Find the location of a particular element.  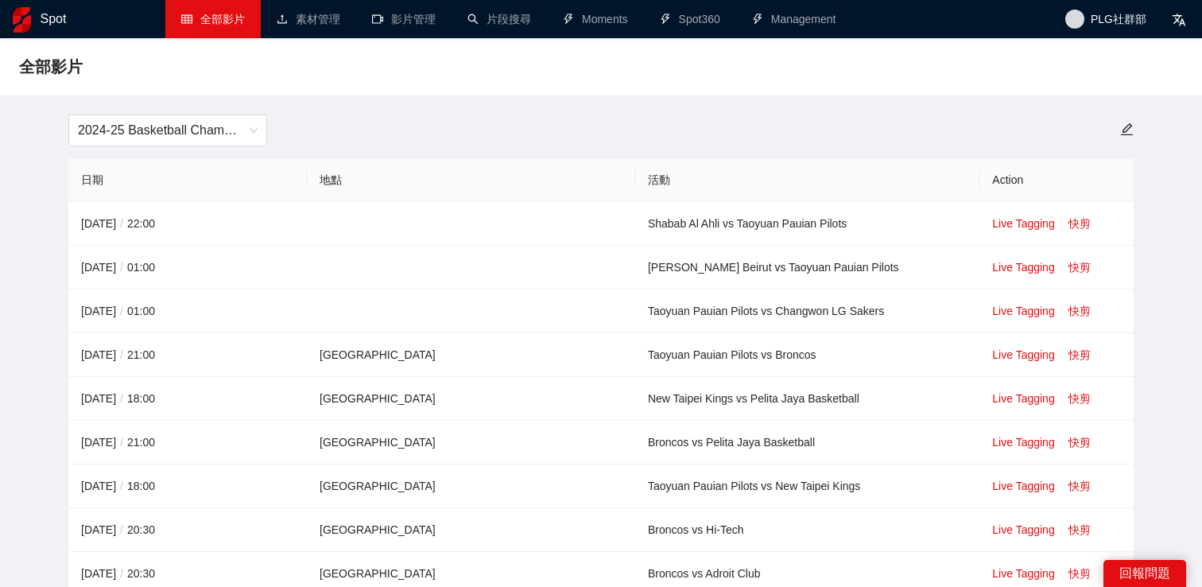

th: 活動 is located at coordinates (807, 180).